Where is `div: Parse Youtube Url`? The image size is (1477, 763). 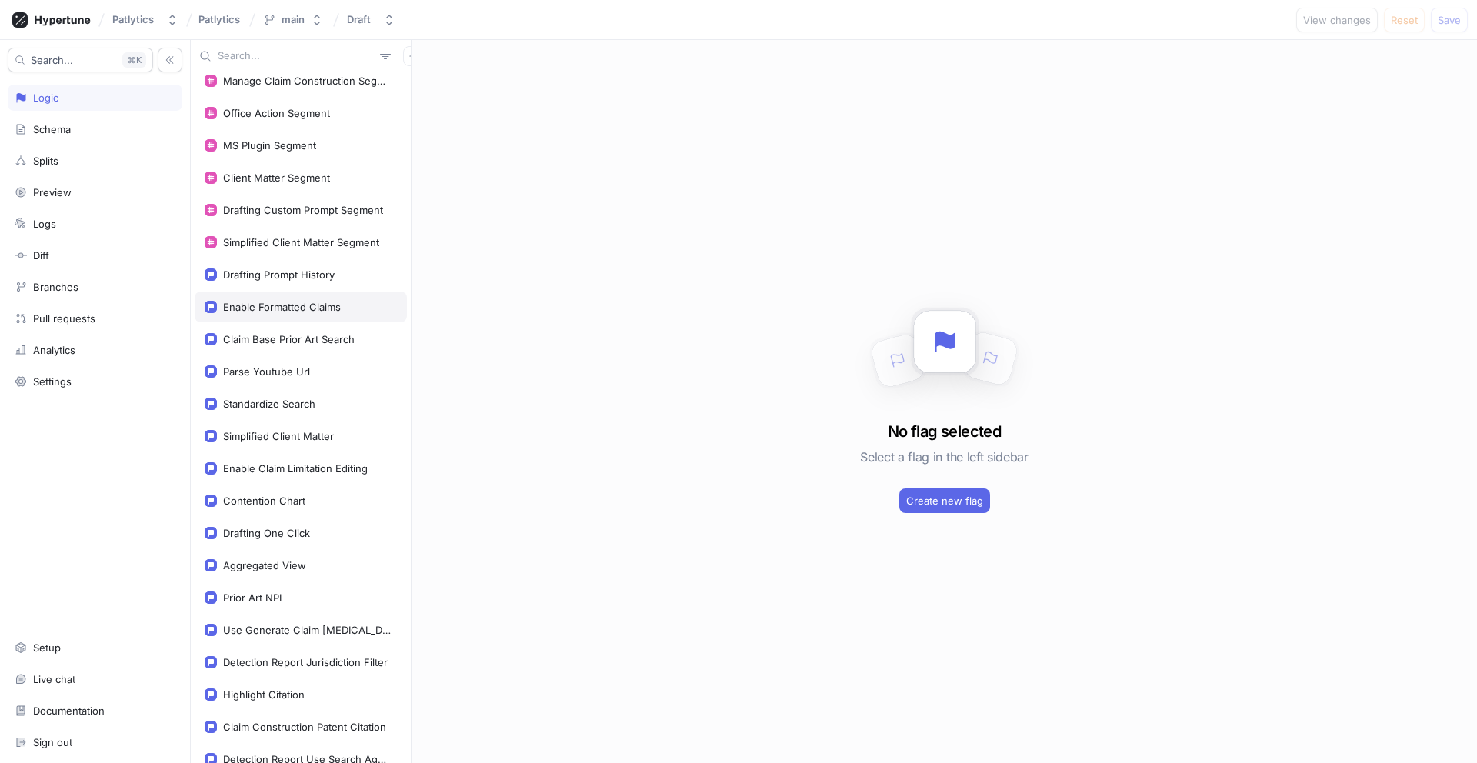 div: Parse Youtube Url is located at coordinates (266, 372).